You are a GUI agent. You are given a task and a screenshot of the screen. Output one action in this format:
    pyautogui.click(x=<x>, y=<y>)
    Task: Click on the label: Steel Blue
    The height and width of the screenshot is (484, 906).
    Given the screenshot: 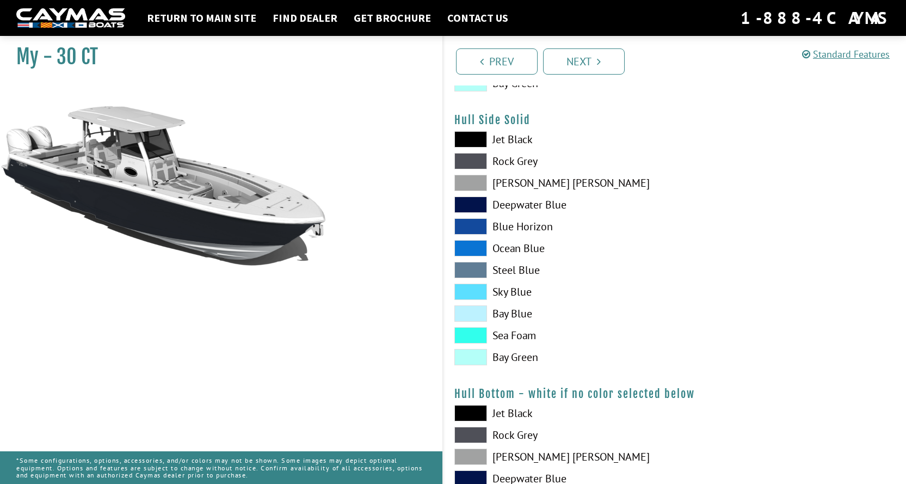 What is the action you would take?
    pyautogui.click(x=559, y=270)
    